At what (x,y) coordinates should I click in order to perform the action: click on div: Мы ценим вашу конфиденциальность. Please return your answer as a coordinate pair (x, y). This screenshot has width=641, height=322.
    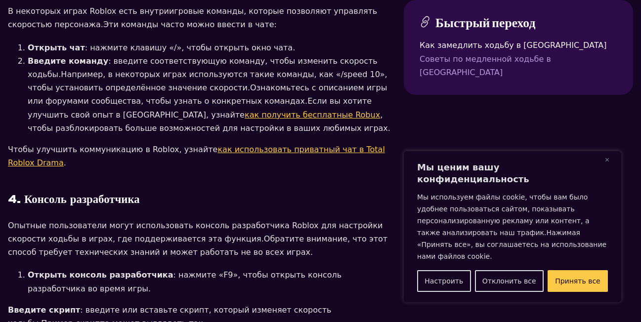
    Looking at the image, I should click on (512, 227).